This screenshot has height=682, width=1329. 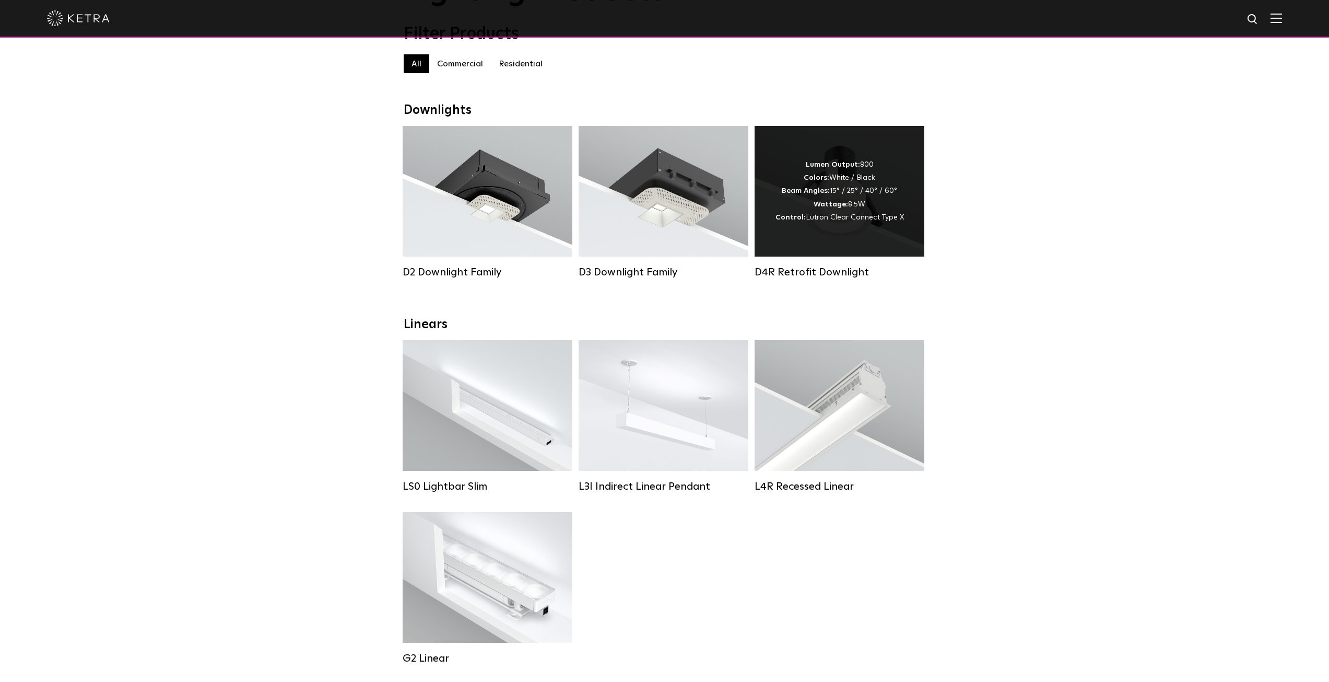 I want to click on label: Residential, so click(x=521, y=64).